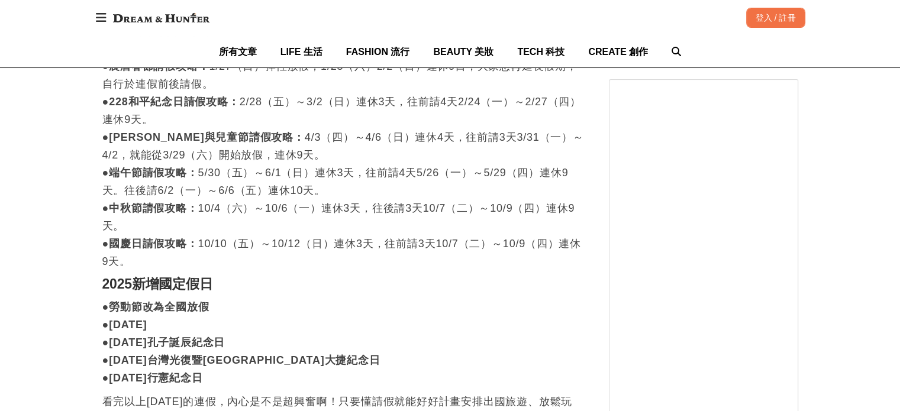 Image resolution: width=900 pixels, height=411 pixels. Describe the element at coordinates (238, 51) in the screenshot. I see `a: 所有文章` at that location.